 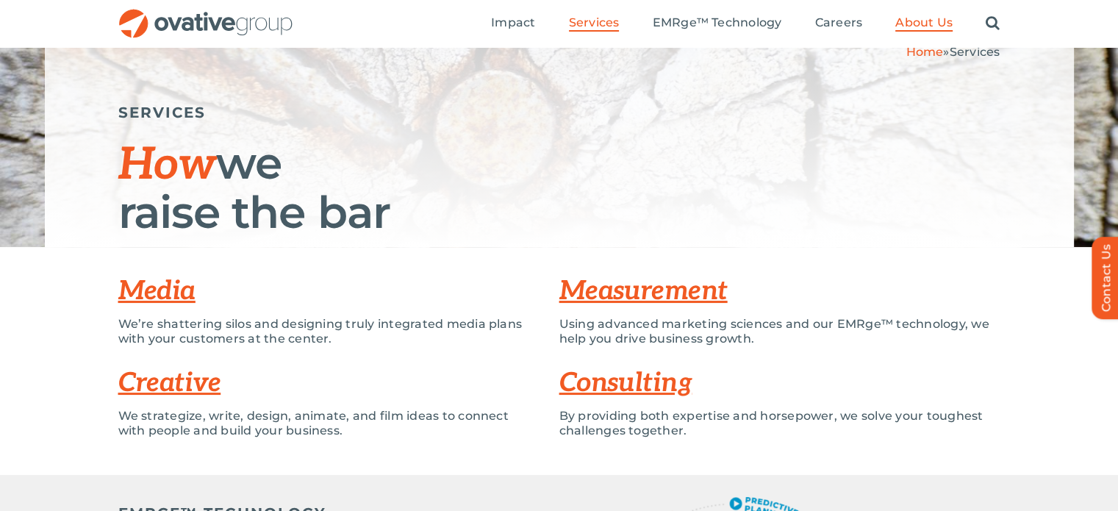 I want to click on p: Using advanced marketing sciences and our EMRge™ technology, we help you drive business growth., so click(x=780, y=331).